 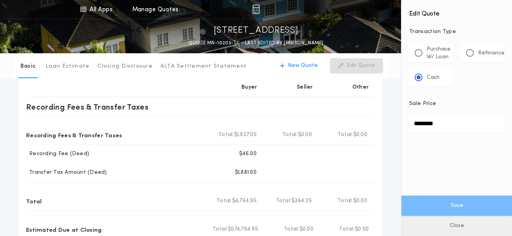 I want to click on p: Transfer Tax Amount (Deed), so click(x=67, y=173).